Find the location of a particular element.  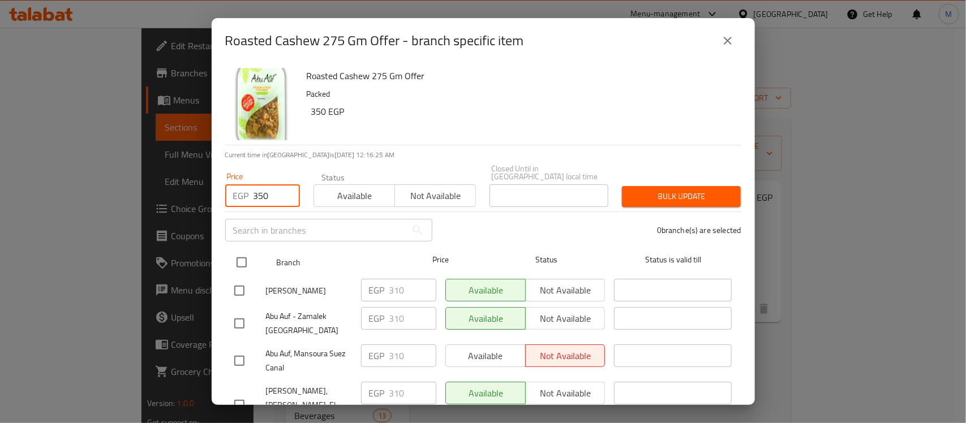

h6: 350 EGP is located at coordinates (522, 111).